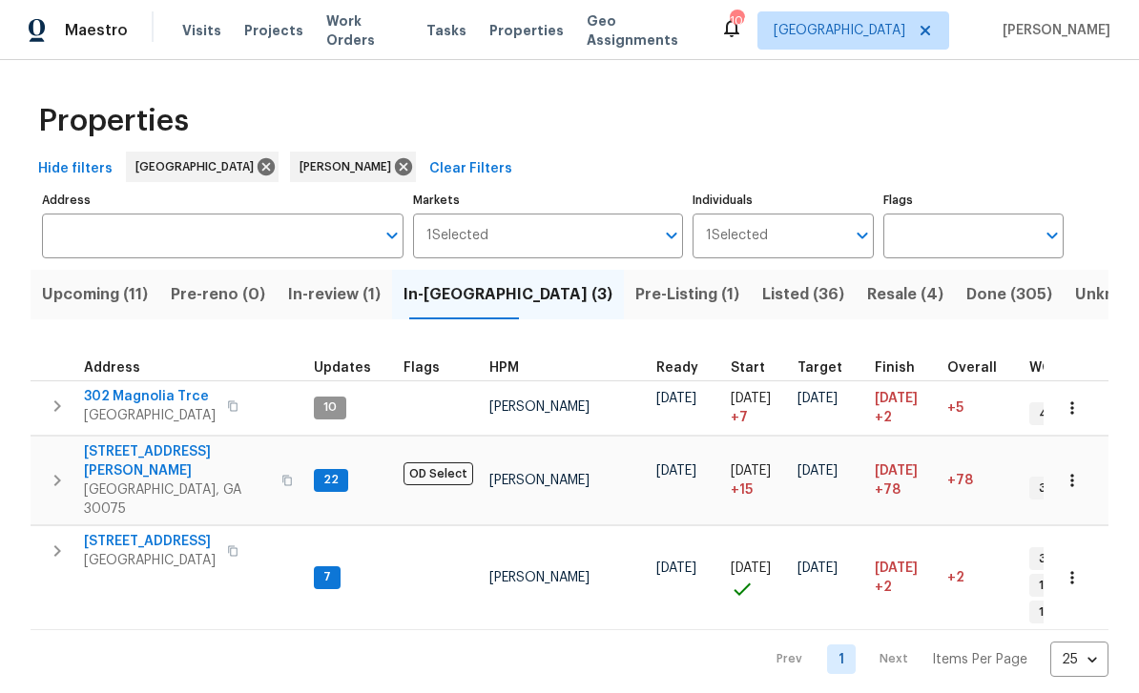 This screenshot has height=693, width=1139. What do you see at coordinates (217, 295) in the screenshot?
I see `span: Pre-reno (0)` at bounding box center [217, 295].